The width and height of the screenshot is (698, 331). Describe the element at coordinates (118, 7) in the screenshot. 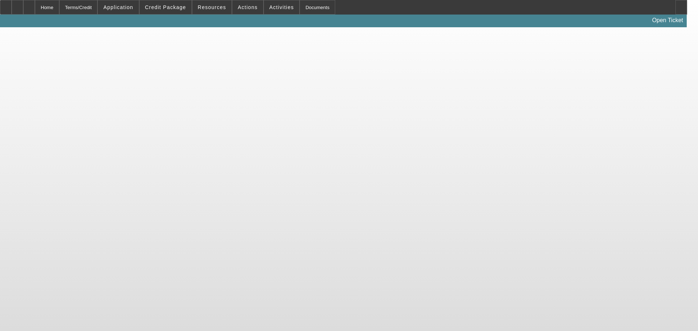

I see `button: Application` at that location.